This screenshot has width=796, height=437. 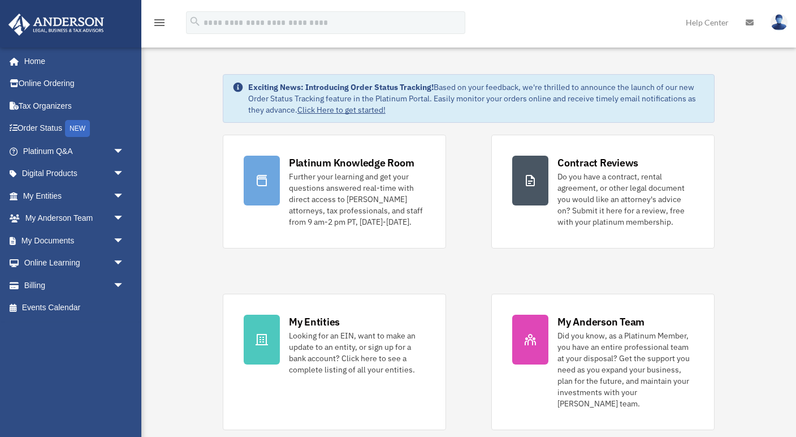 I want to click on a: My Entities Looking for an EIN, want to make an update to an entity, or sign up for a bank accoun..., so click(x=334, y=361).